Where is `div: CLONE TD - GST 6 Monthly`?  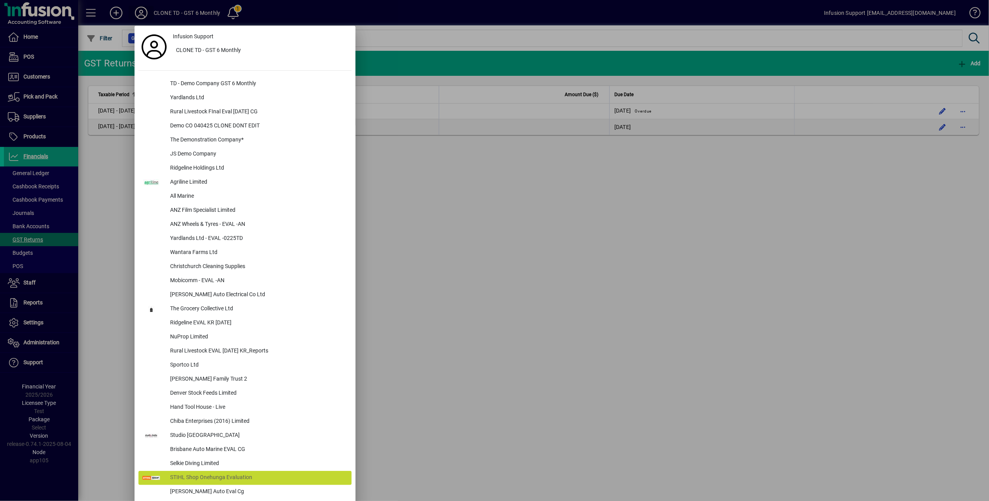 div: CLONE TD - GST 6 Monthly is located at coordinates (260, 51).